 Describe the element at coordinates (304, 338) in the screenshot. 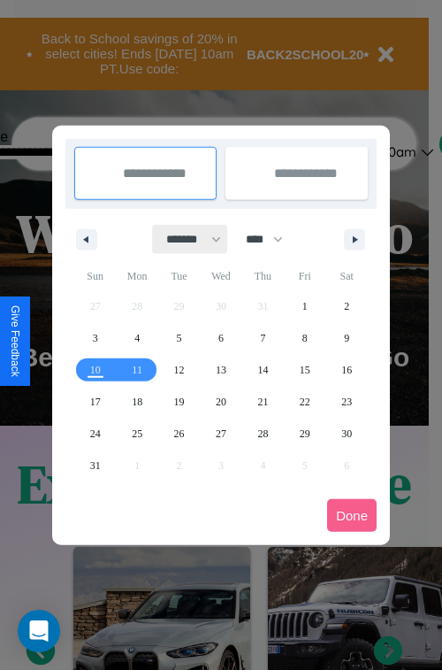

I see `button: 8` at that location.